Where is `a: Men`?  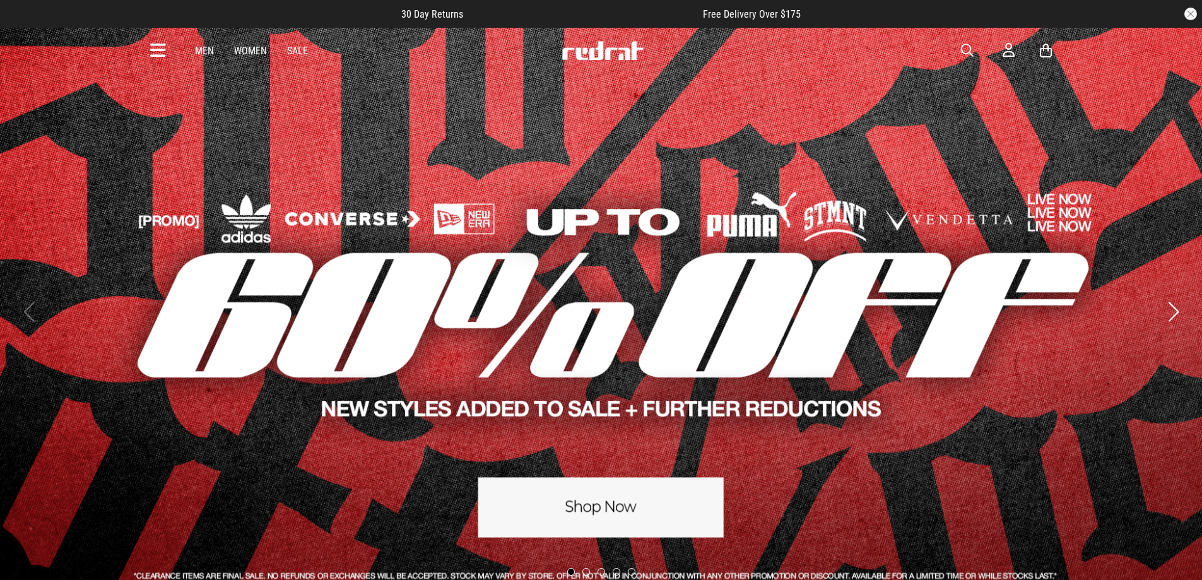
a: Men is located at coordinates (204, 50).